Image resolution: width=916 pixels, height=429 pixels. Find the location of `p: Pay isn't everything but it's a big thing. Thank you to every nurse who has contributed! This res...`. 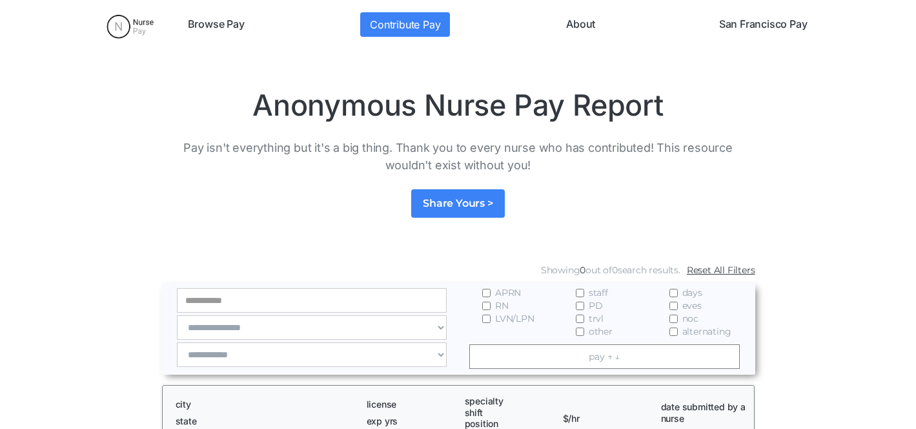

p: Pay isn't everything but it's a big thing. Thank you to every nurse who has contributed! This res... is located at coordinates (458, 156).